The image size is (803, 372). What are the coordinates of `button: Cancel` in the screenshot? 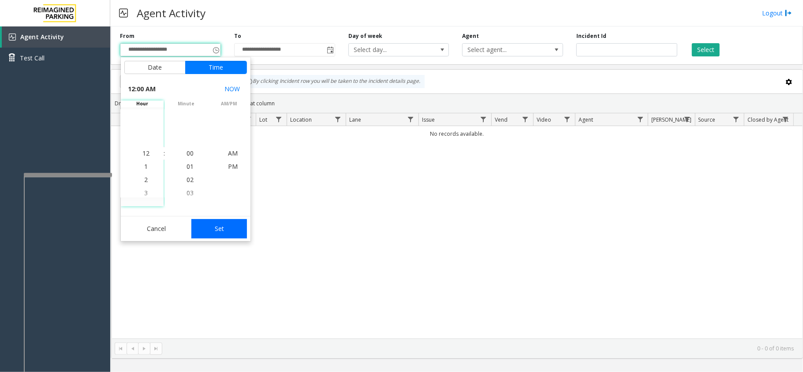 It's located at (157, 229).